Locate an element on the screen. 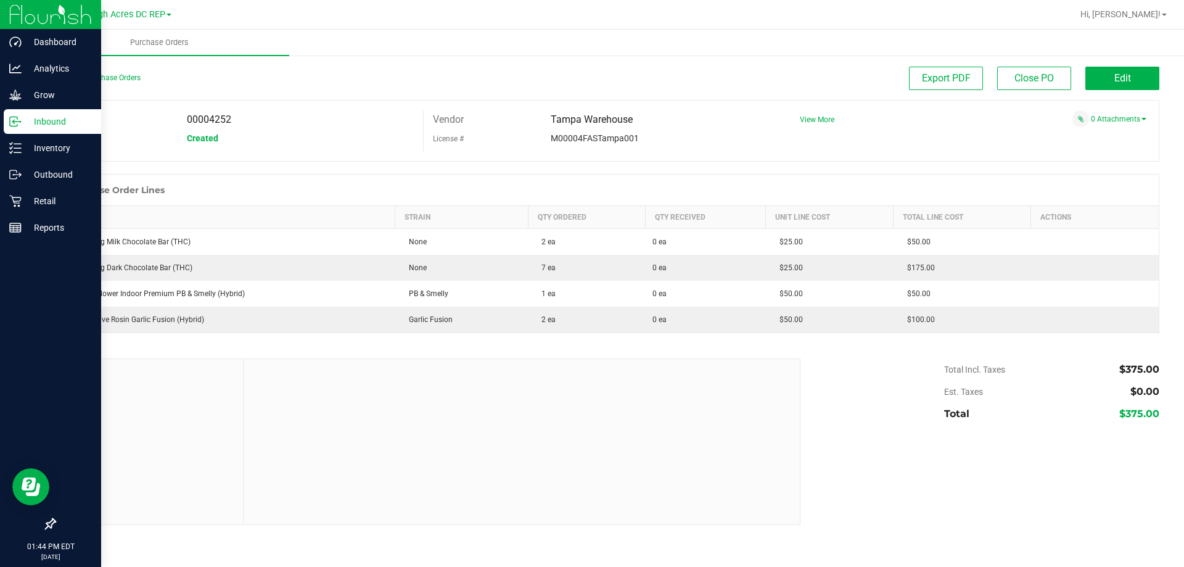 The image size is (1184, 567). span: Notes is located at coordinates (149, 375).